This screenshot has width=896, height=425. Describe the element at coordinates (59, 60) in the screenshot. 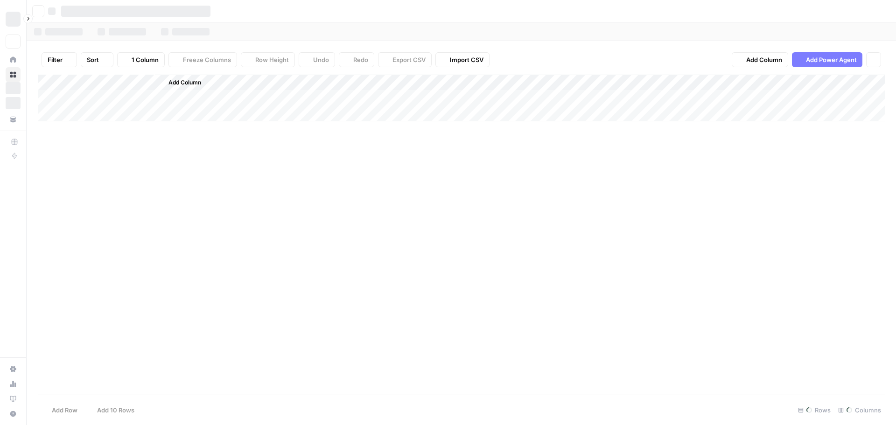

I see `button: Filter` at that location.